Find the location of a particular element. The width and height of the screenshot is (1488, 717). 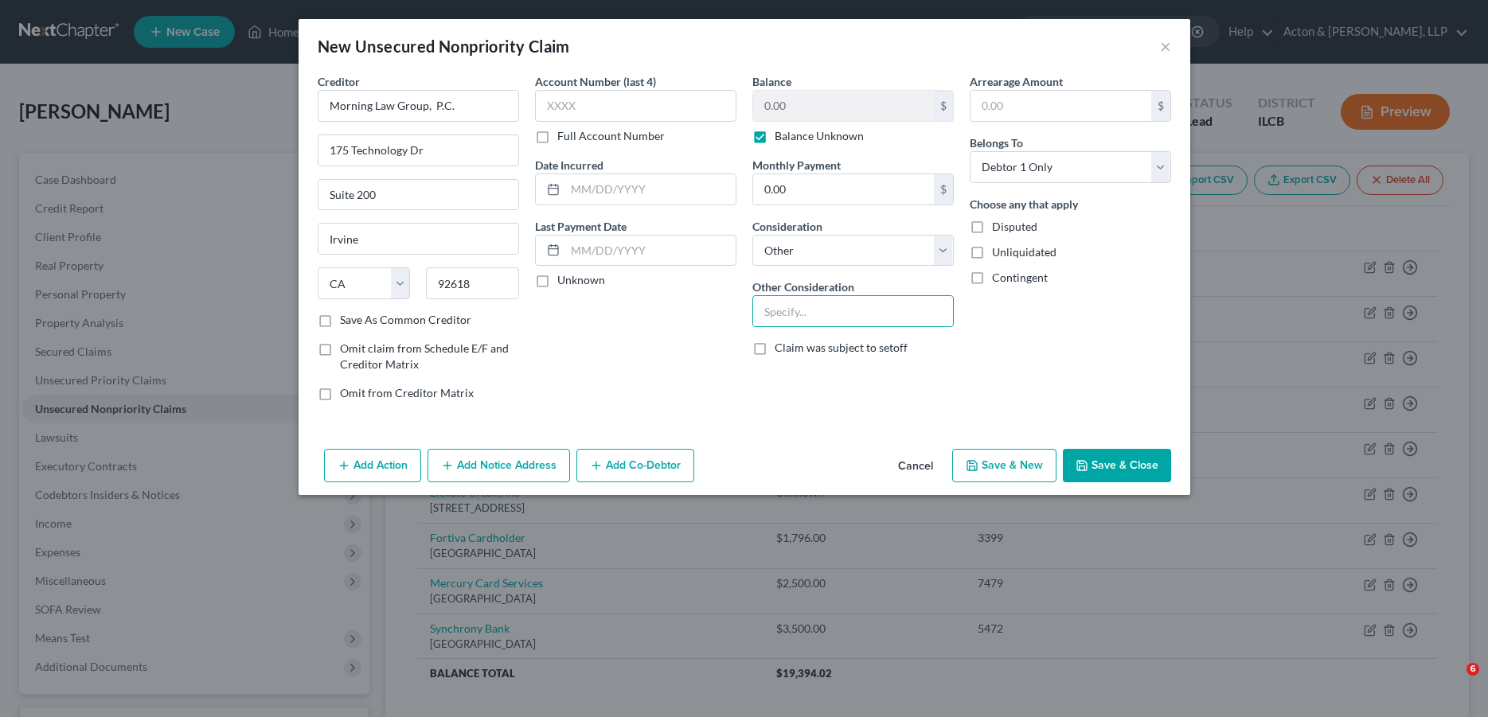

span: Claim was subject to setoff is located at coordinates (840, 347).